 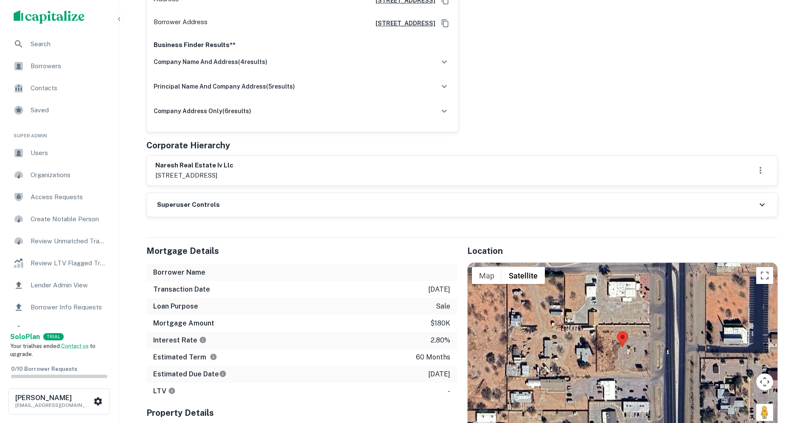 I want to click on button: Show satellite imagery, so click(x=523, y=276).